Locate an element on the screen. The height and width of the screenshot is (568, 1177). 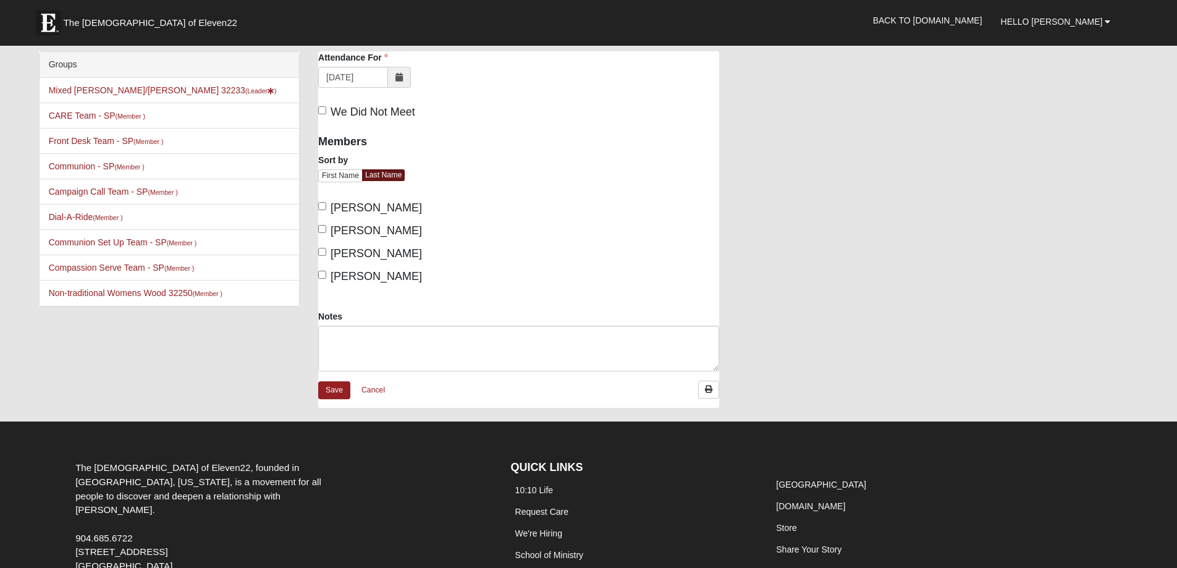
a: Save is located at coordinates (334, 390).